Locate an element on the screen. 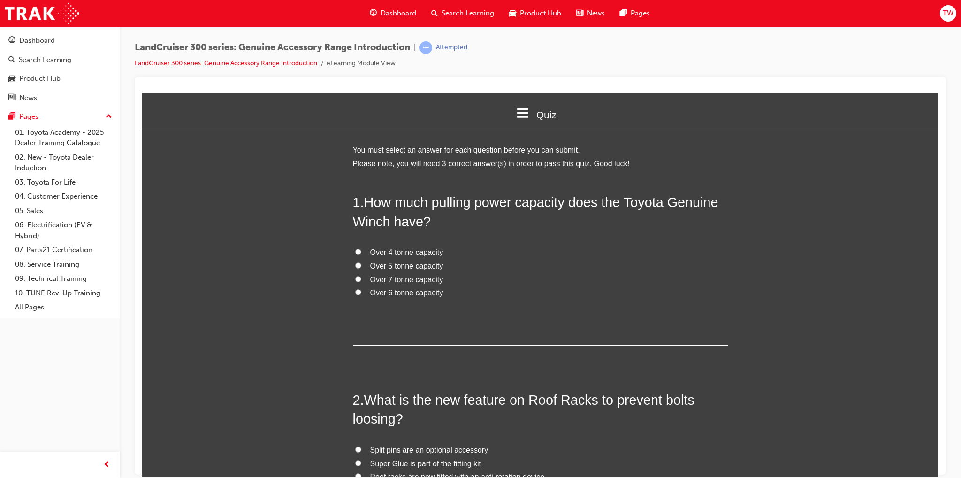 The height and width of the screenshot is (478, 961). a: Product Hub is located at coordinates (60, 78).